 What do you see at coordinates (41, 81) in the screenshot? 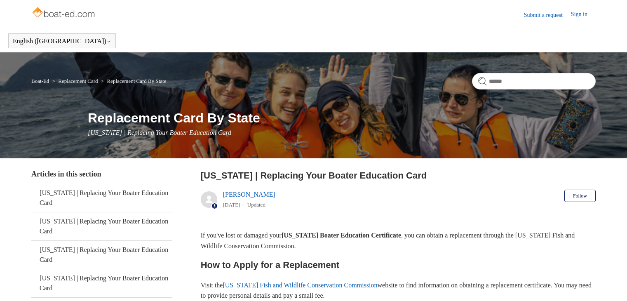
I see `li: Boat-Ed` at bounding box center [41, 81].